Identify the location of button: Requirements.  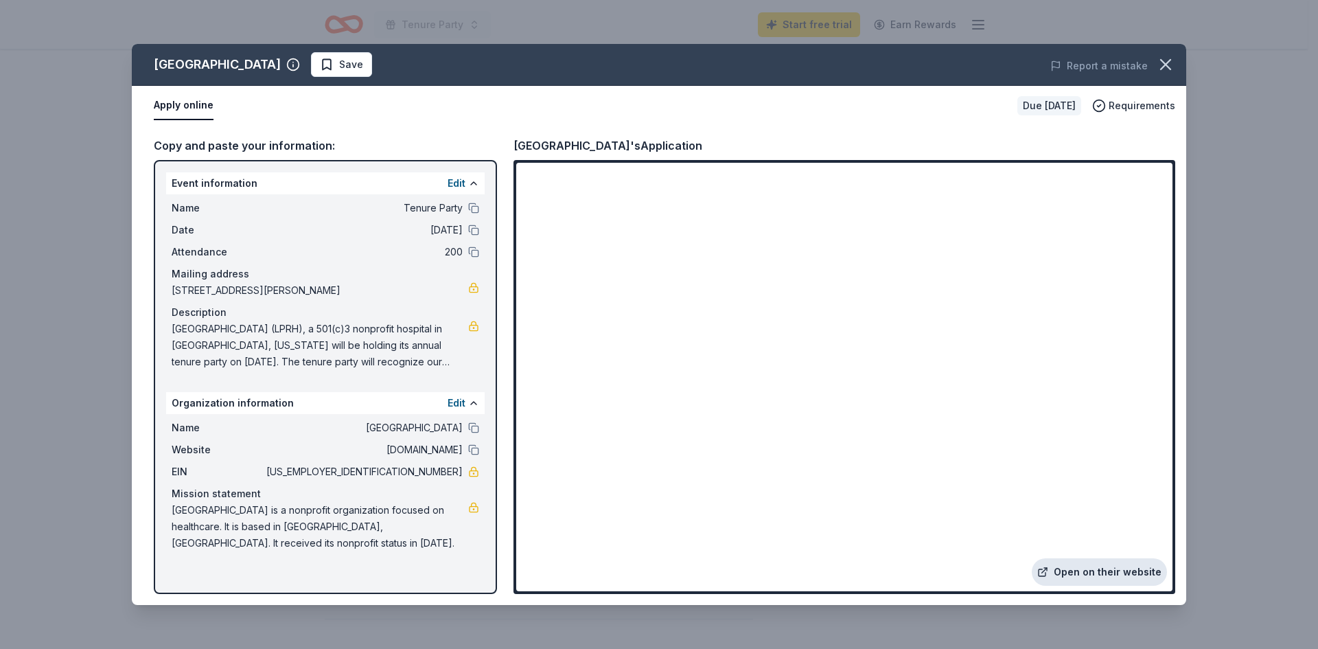
(1133, 106).